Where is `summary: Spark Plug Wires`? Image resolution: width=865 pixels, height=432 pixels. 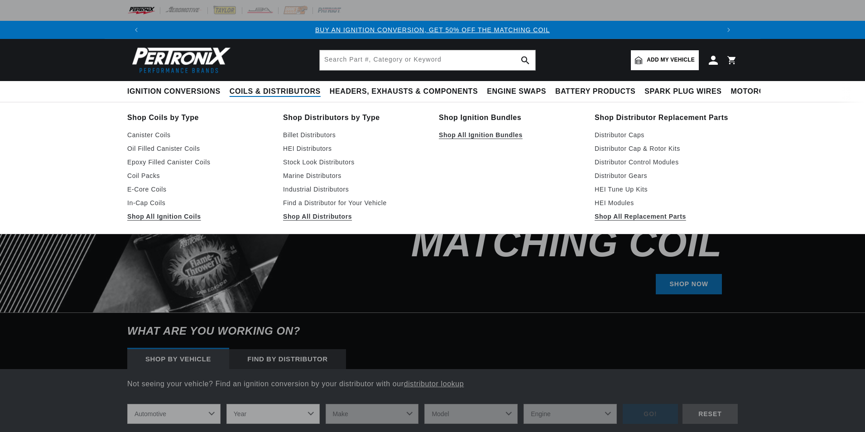 summary: Spark Plug Wires is located at coordinates (683, 92).